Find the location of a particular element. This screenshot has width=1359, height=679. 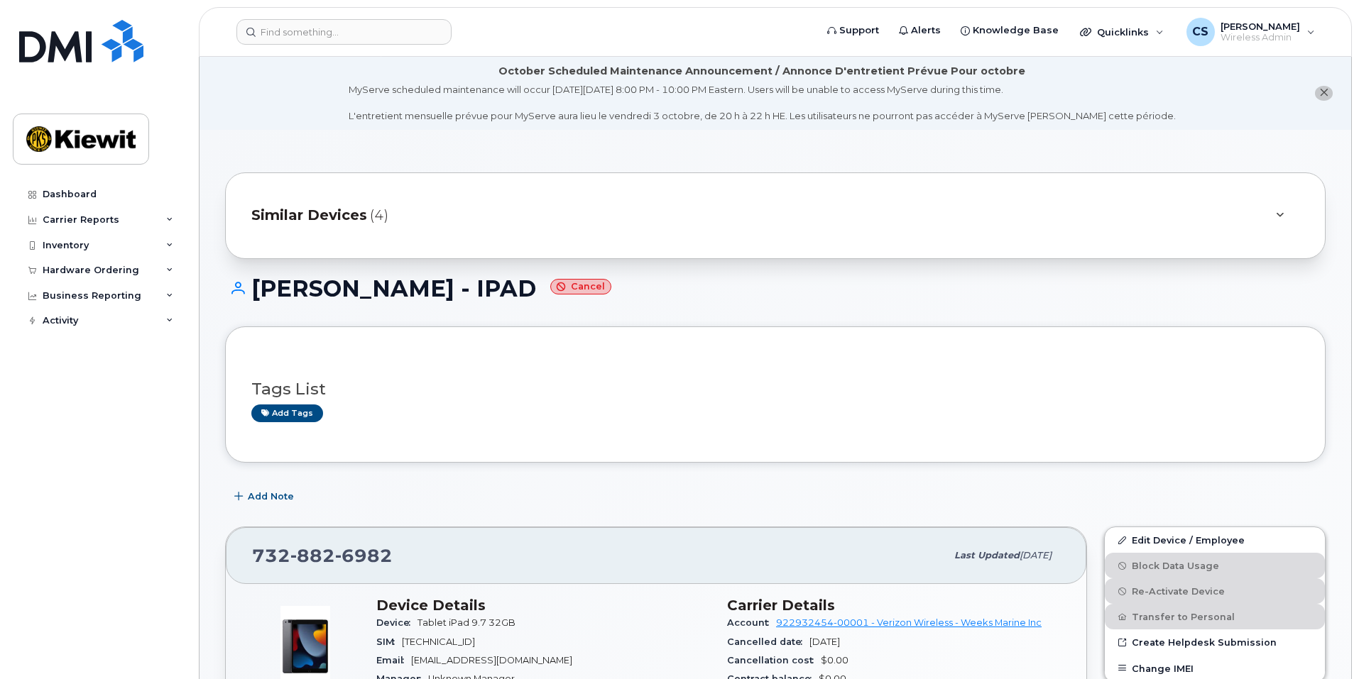

button: Transfer to Personal is located at coordinates (1215, 617).